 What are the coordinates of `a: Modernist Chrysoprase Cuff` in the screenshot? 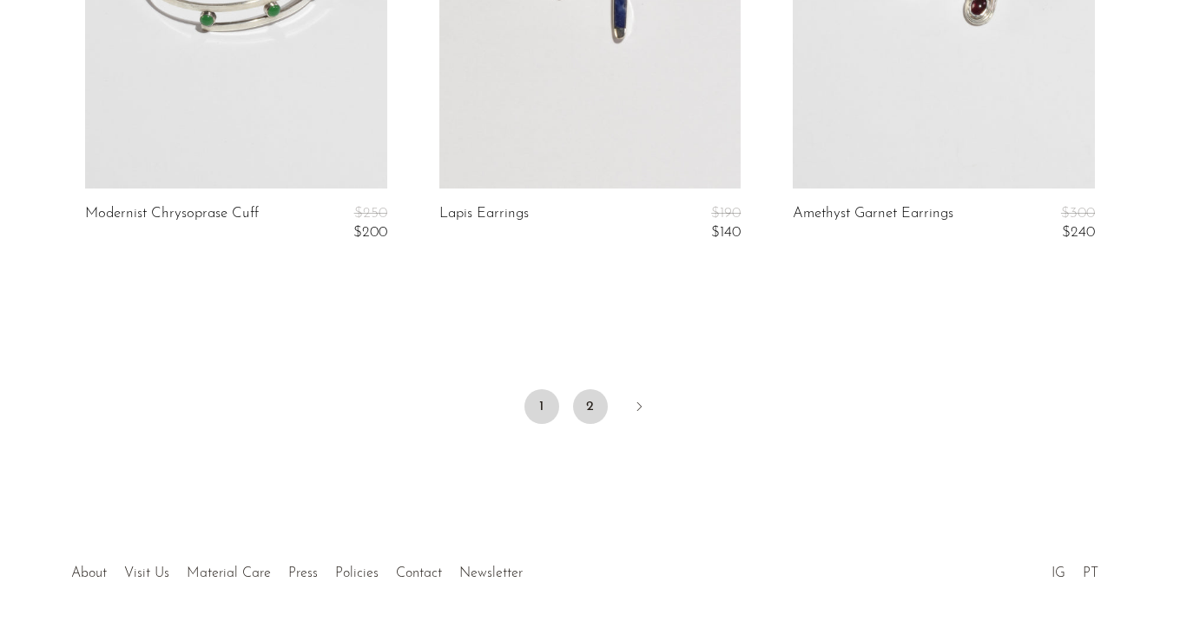 It's located at (172, 223).